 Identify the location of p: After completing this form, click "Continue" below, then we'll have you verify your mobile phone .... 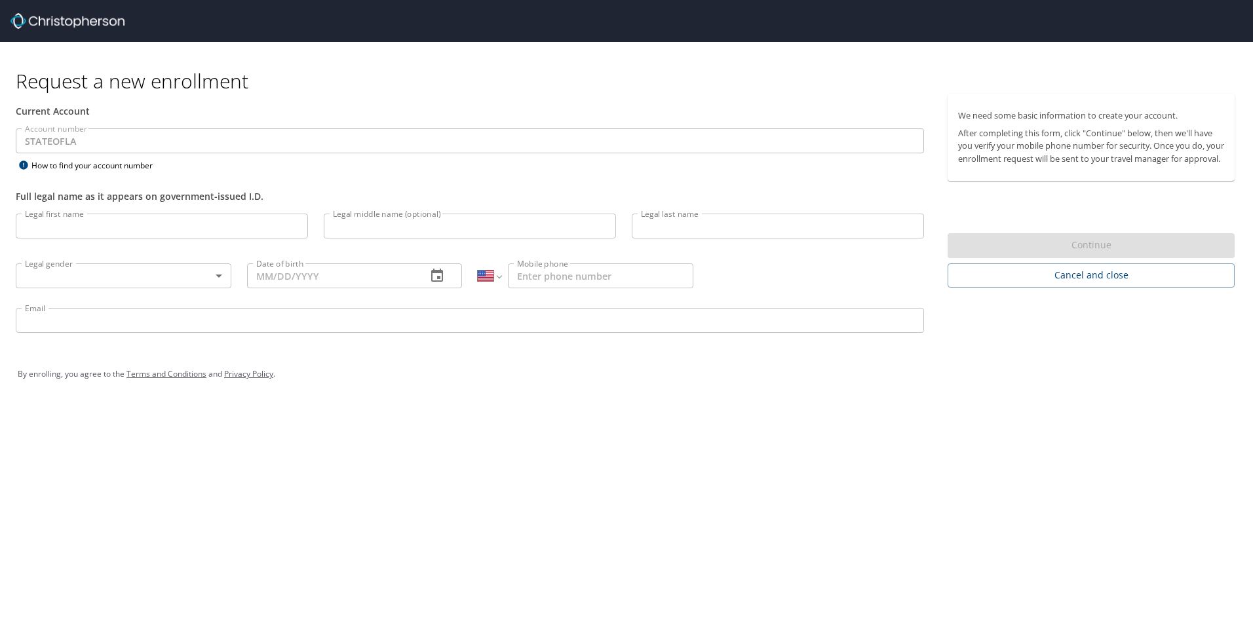
(1091, 146).